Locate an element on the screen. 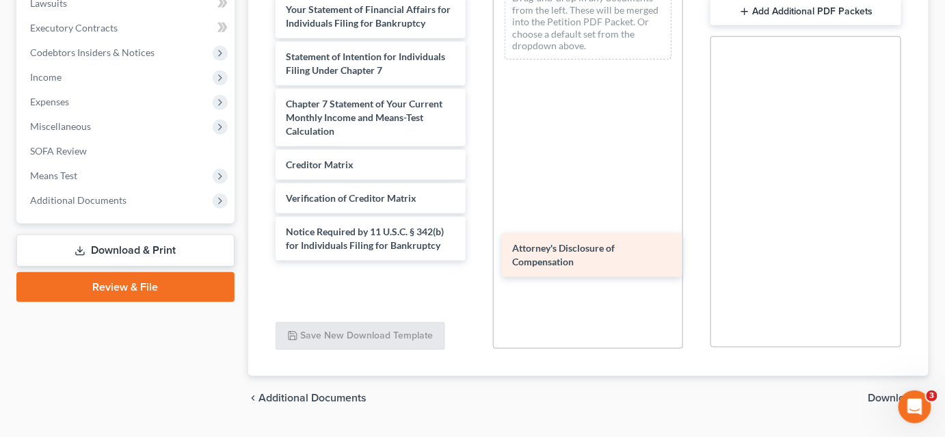  span: Creditor Matrix is located at coordinates (320, 164).